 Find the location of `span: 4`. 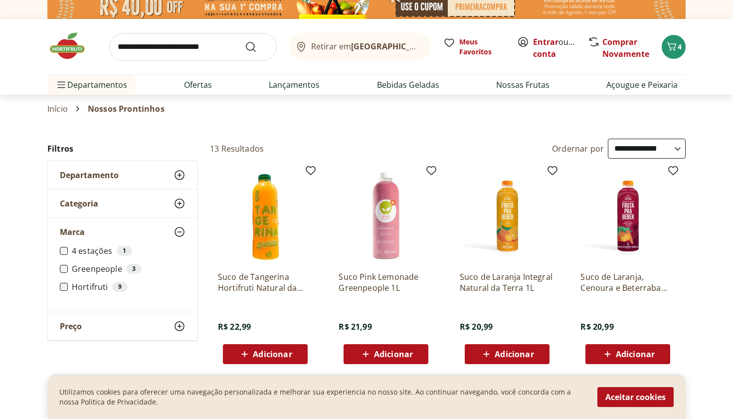

span: 4 is located at coordinates (680, 46).